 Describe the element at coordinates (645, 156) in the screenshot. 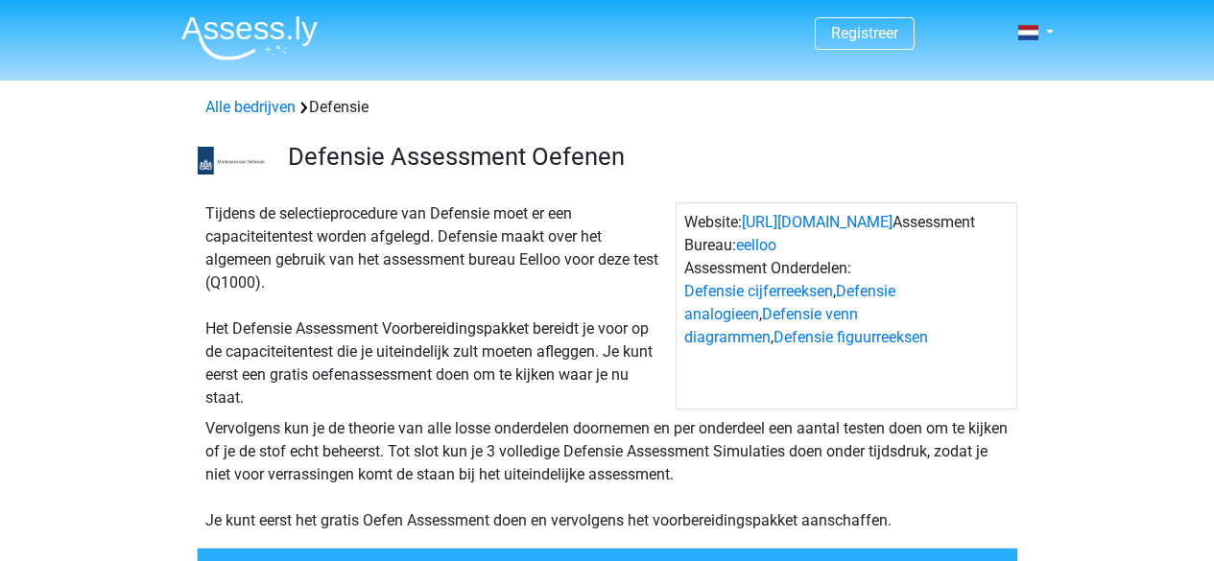

I see `h3: Defensie Assessment Oefenen` at that location.